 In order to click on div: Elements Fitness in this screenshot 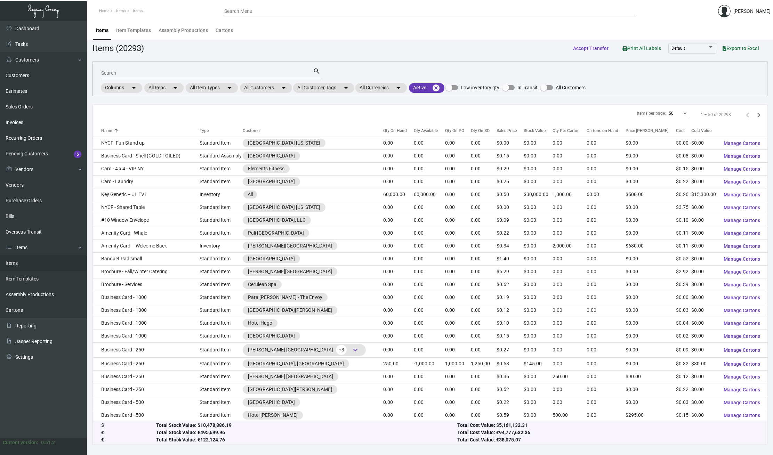, I will do `click(266, 169)`.